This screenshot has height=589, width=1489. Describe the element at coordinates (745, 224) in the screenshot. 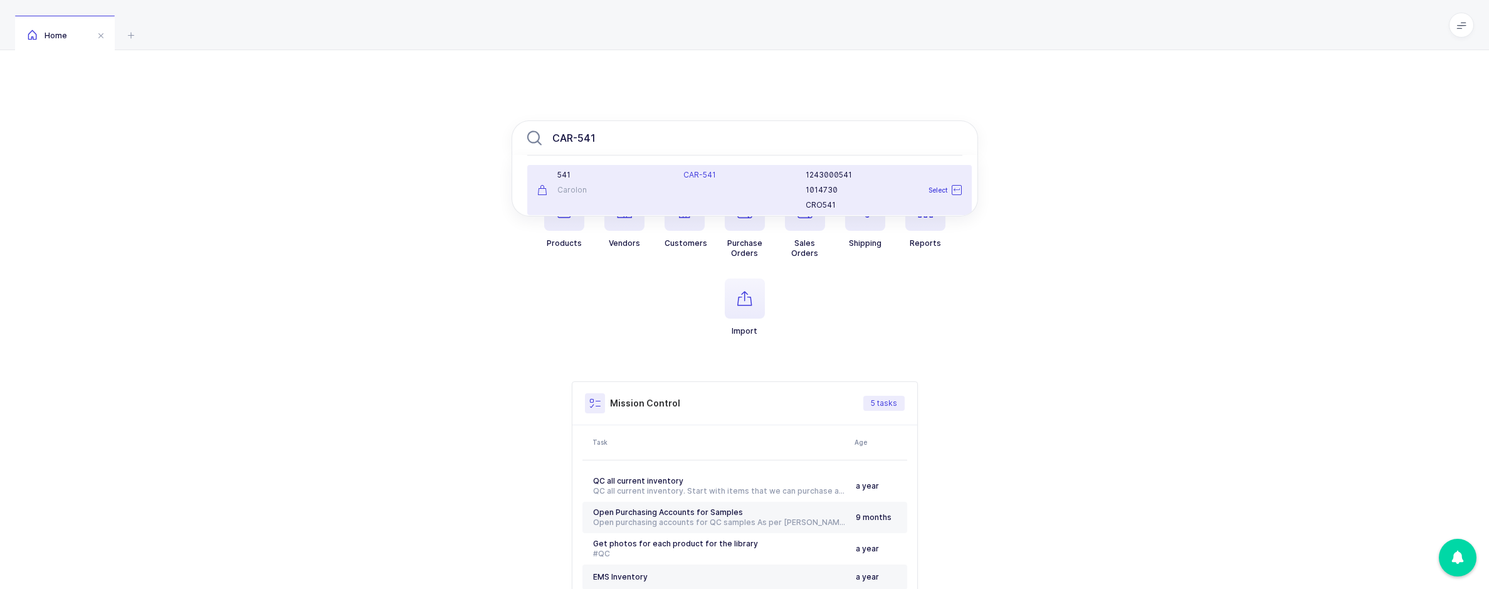

I see `button: PurchaseOrders` at that location.